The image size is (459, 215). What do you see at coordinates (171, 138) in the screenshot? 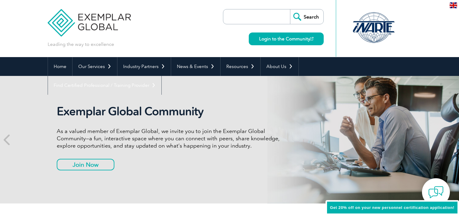
I see `p: As a valued member of Exemplar Global, we invite you to join the Exemplar Global Community—a fun,...` at bounding box center [171, 138].